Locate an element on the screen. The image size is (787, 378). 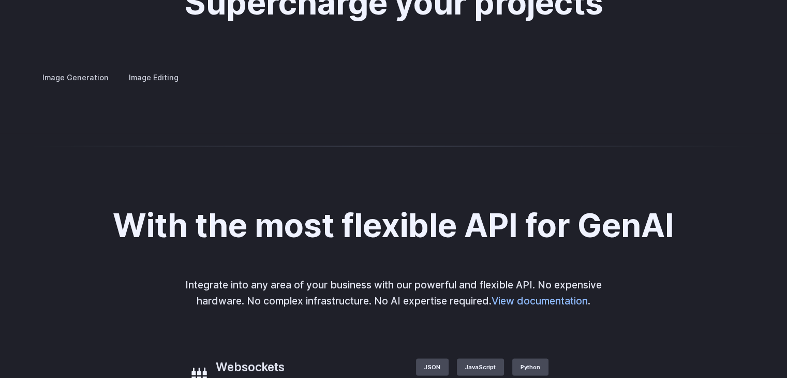
label: Image Editing is located at coordinates (154, 77).